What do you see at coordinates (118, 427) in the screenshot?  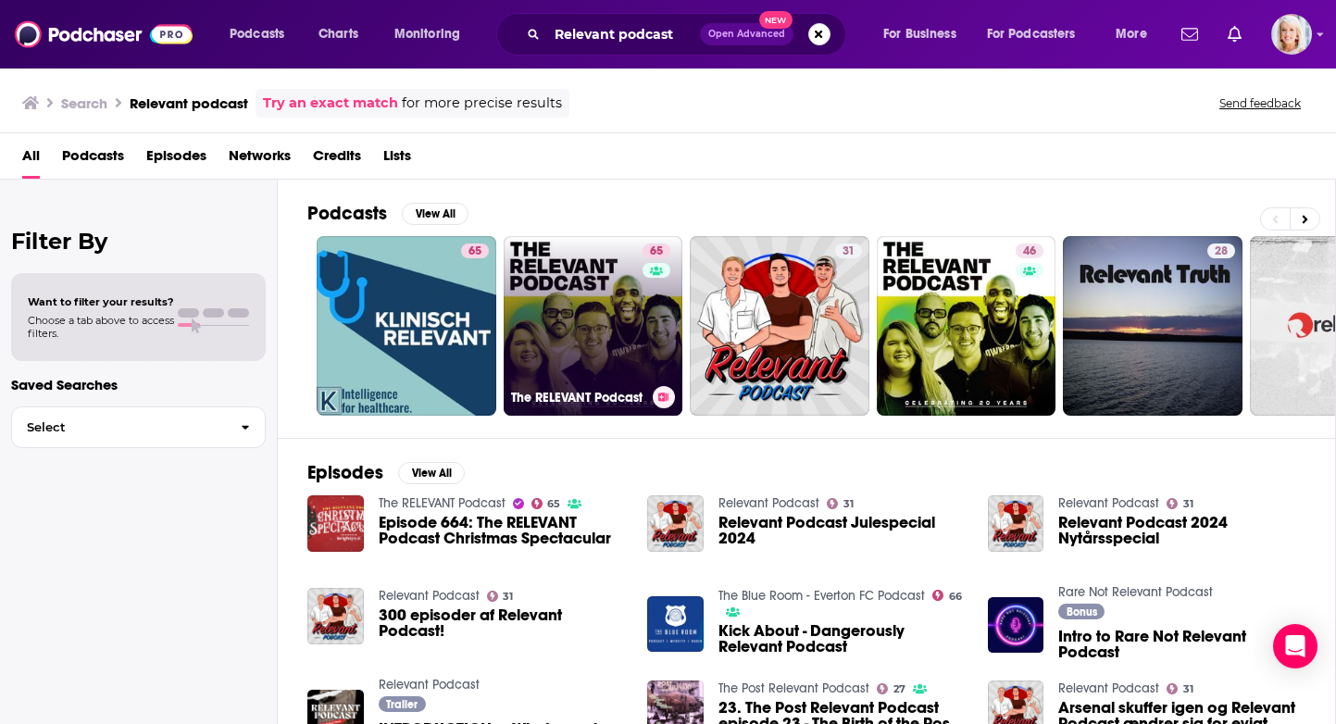 I see `span: Select` at bounding box center [118, 427].